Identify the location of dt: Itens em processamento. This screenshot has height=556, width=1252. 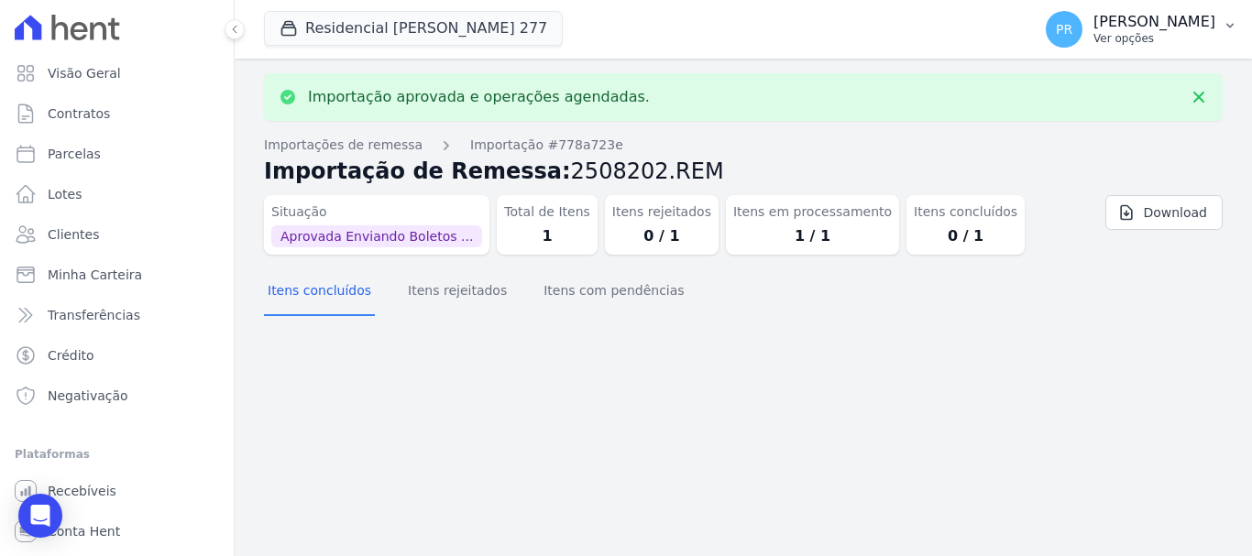
(812, 212).